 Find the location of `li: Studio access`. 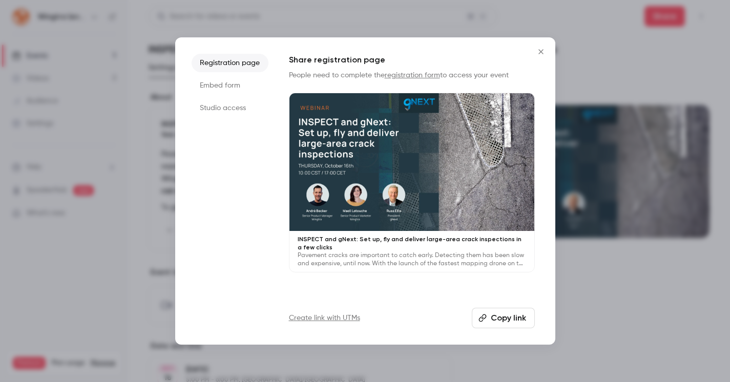

li: Studio access is located at coordinates (230, 108).